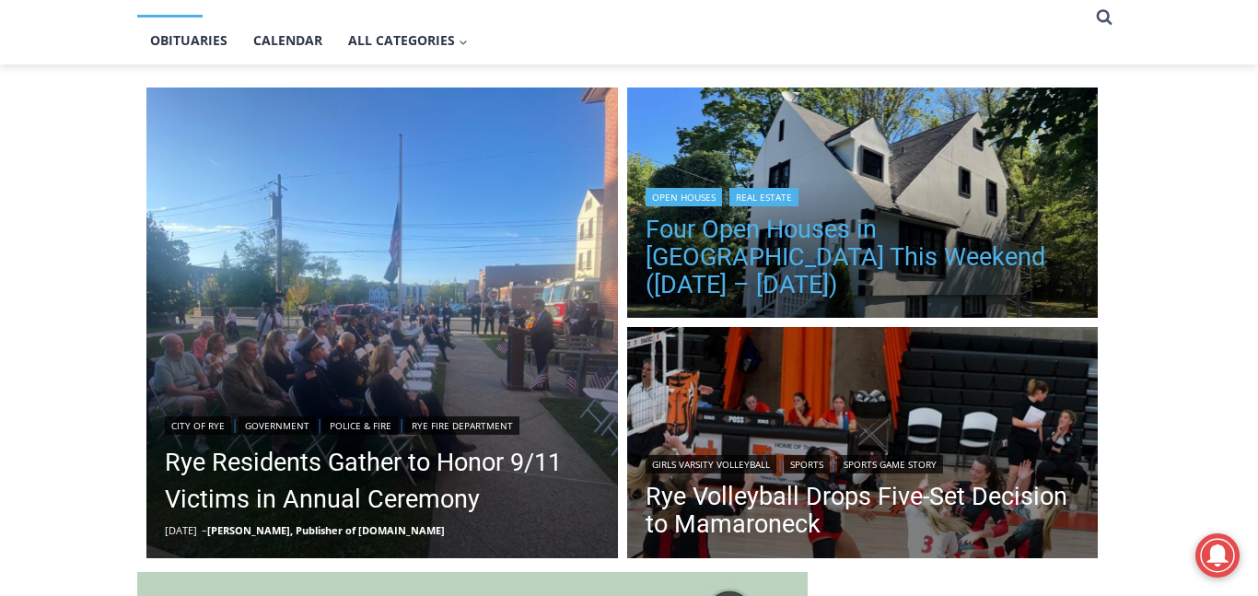  I want to click on div: "We would have speakers with experience in local journalism speak to us about their experiences a..., so click(668, 89).